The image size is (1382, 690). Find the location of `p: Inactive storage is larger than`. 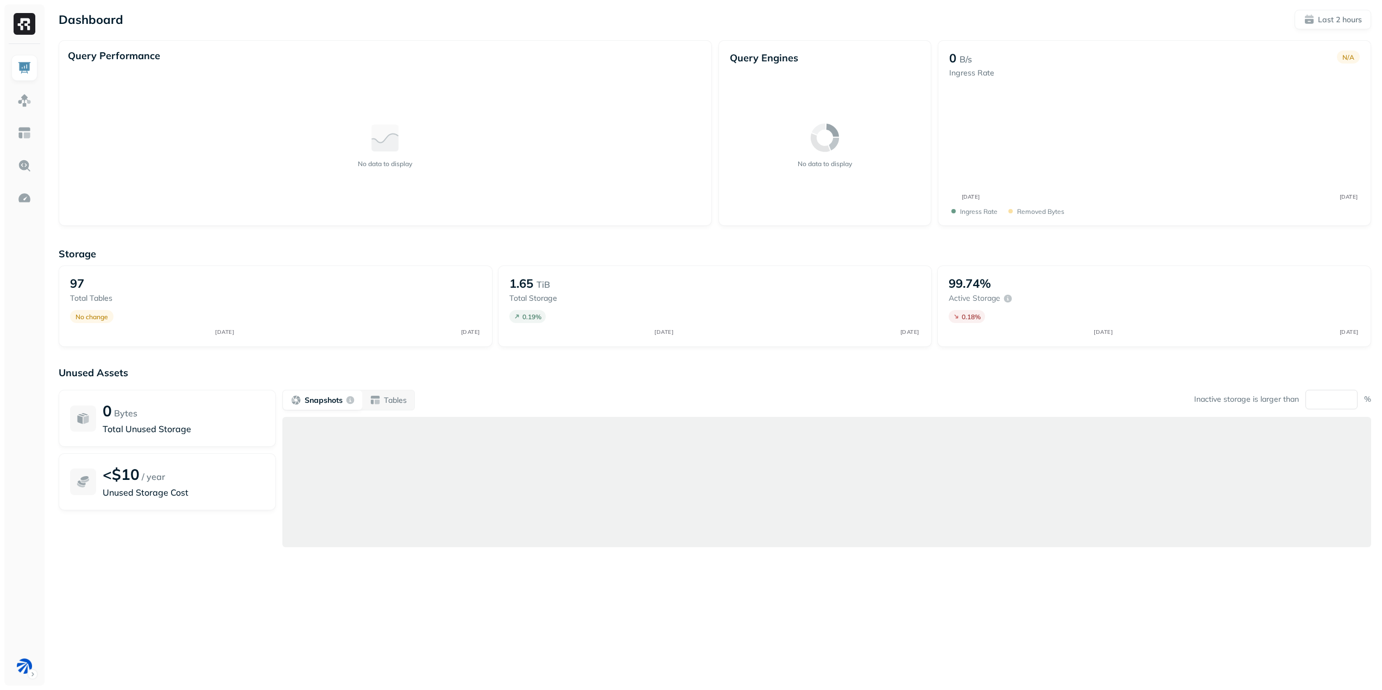

p: Inactive storage is larger than is located at coordinates (1247, 399).